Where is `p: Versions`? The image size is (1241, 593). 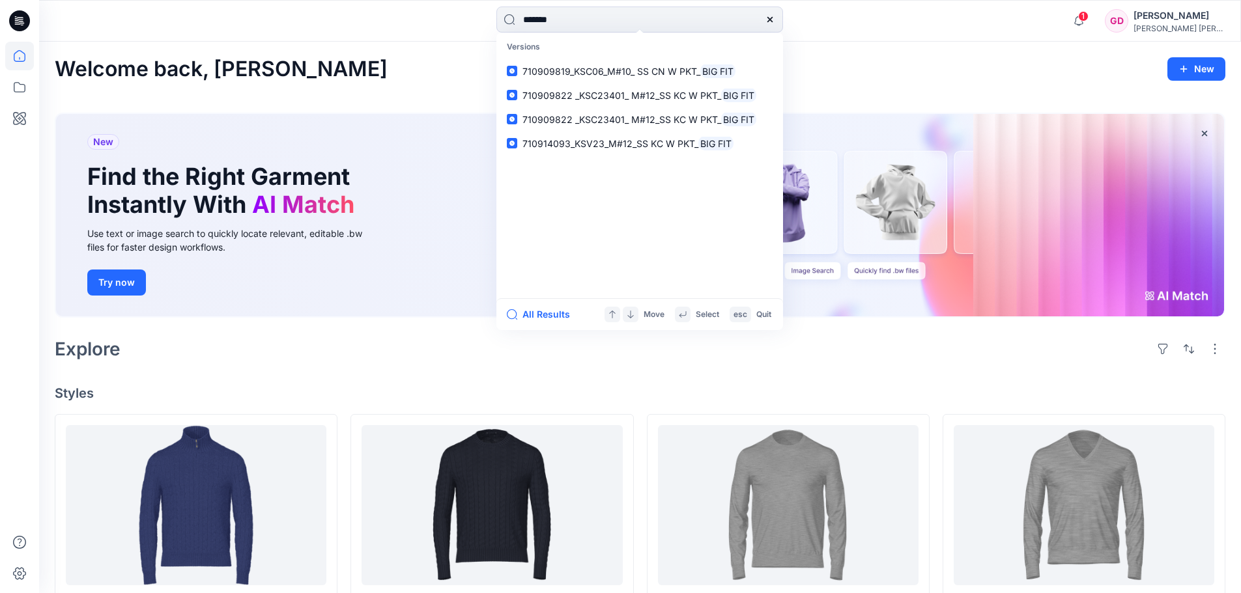
p: Versions is located at coordinates (640, 47).